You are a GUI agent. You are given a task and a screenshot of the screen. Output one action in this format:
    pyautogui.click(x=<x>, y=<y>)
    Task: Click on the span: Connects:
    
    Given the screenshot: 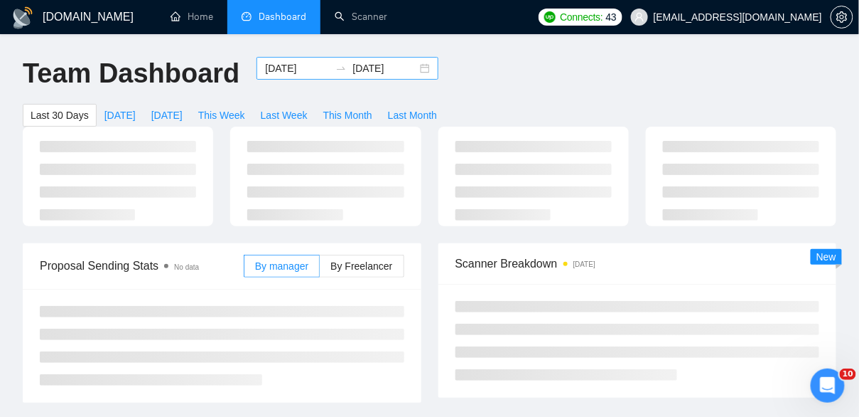 What is the action you would take?
    pyautogui.click(x=581, y=17)
    